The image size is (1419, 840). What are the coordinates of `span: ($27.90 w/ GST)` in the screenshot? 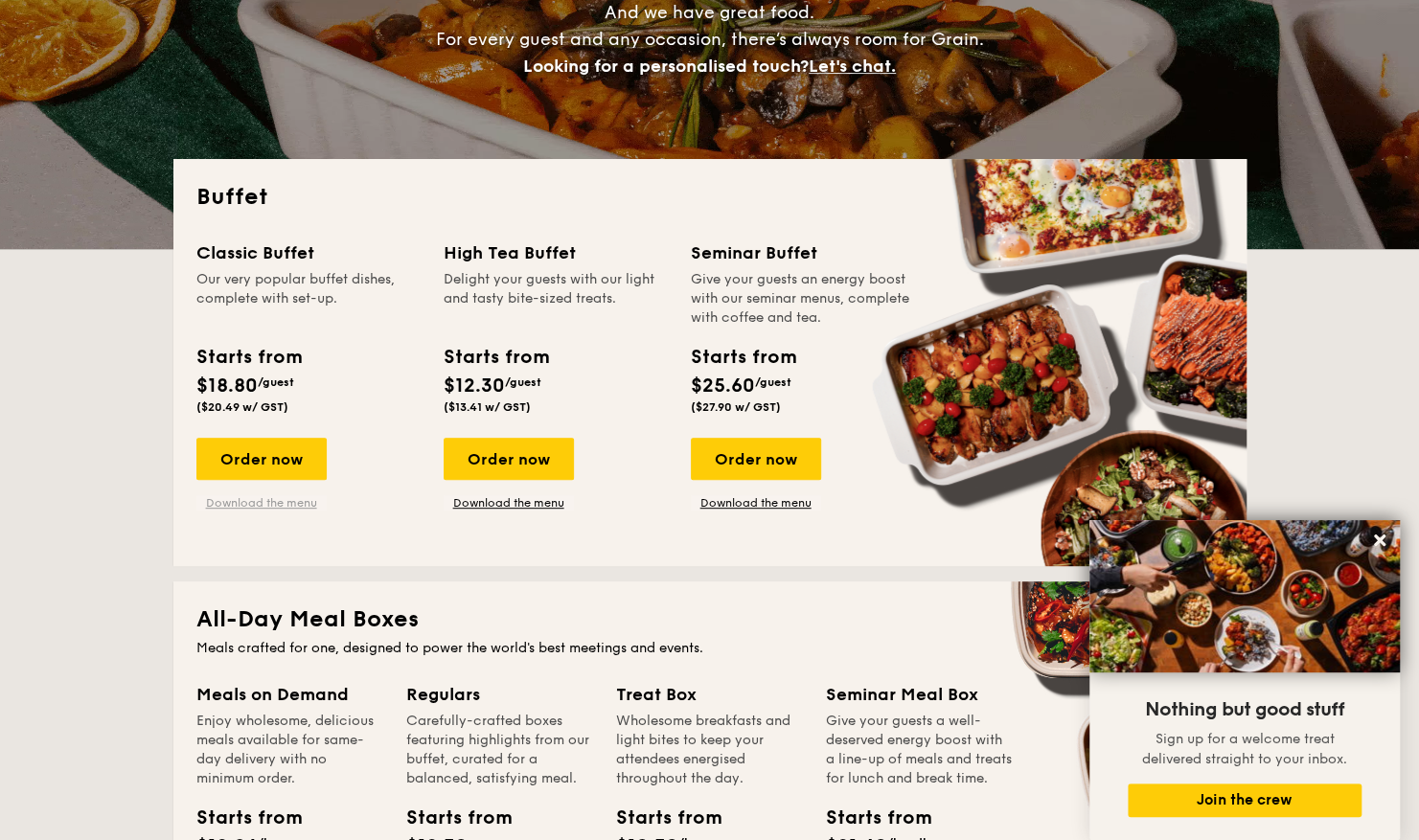 It's located at (736, 407).